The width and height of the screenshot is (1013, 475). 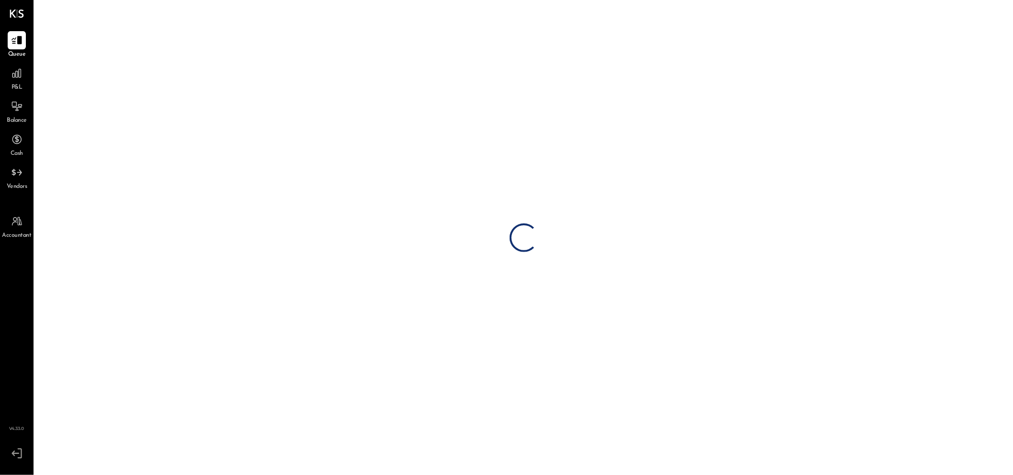 What do you see at coordinates (17, 121) in the screenshot?
I see `span: Balance` at bounding box center [17, 121].